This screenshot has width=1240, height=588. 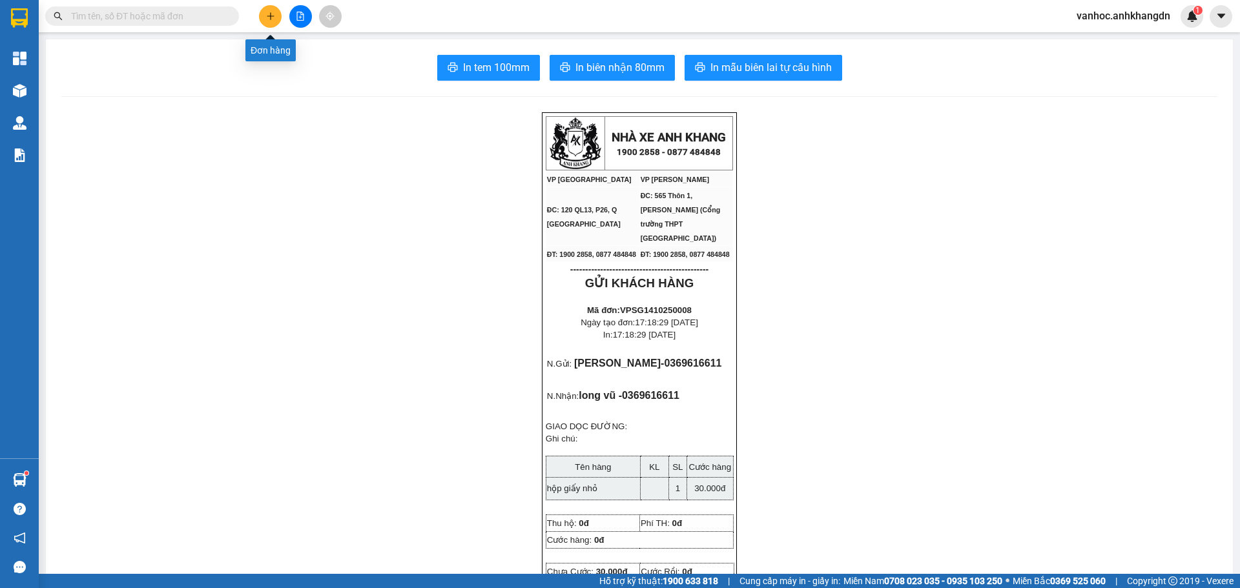 I want to click on button: file-add, so click(x=300, y=16).